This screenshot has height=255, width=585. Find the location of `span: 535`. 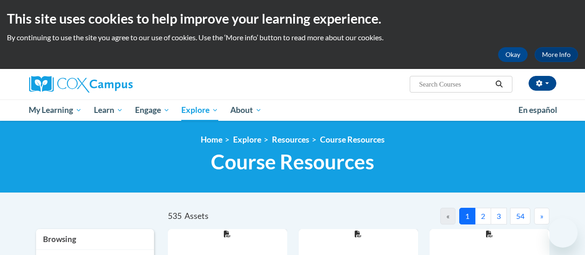

span: 535 is located at coordinates (175, 215).